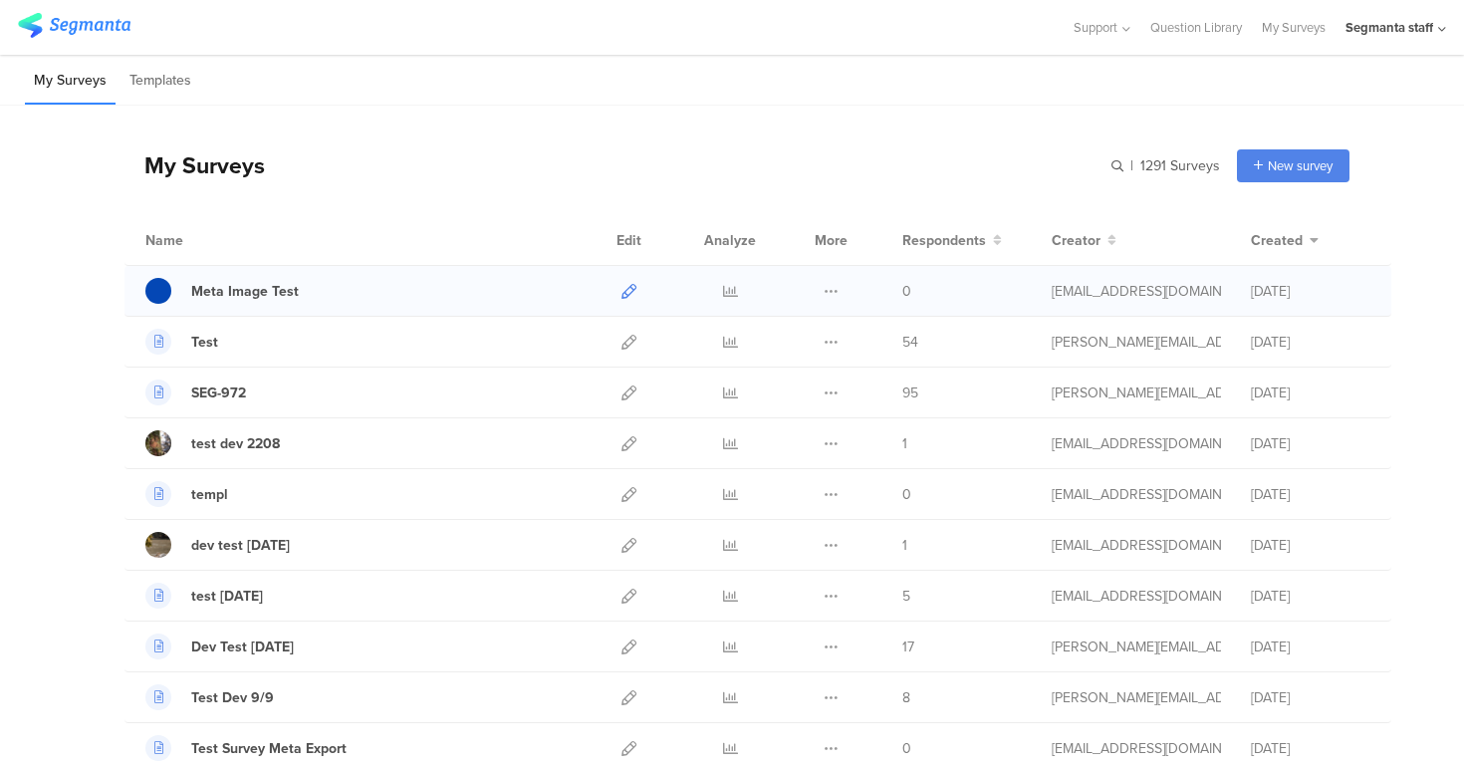 The image size is (1464, 769). I want to click on span: 1291 Surveys, so click(1180, 165).